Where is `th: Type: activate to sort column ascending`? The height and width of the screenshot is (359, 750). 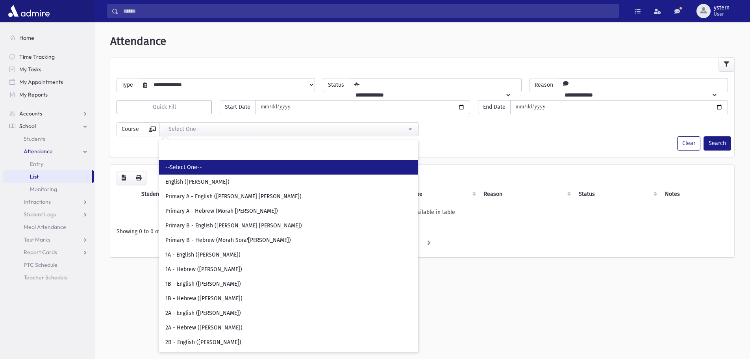
th: Type: activate to sort column ascending is located at coordinates (443, 194).